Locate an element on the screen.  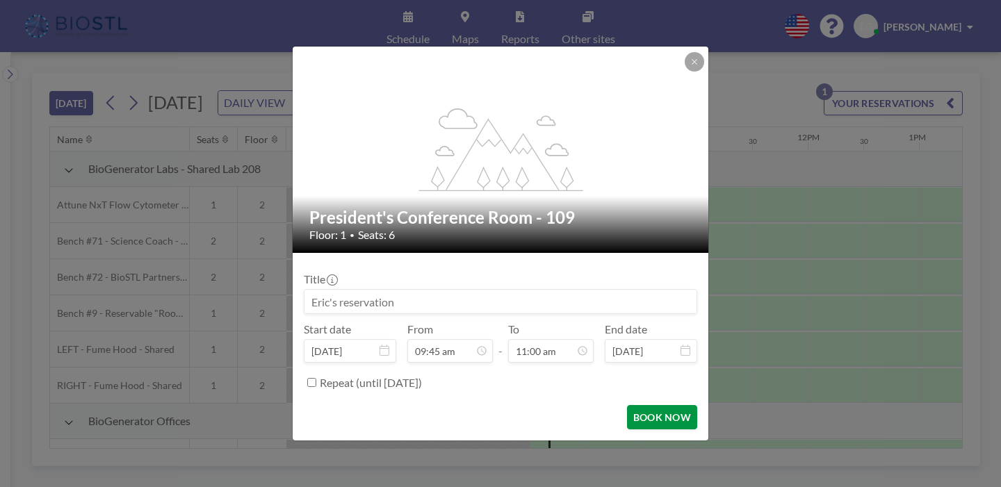
span: Floor: 1 is located at coordinates (327, 235).